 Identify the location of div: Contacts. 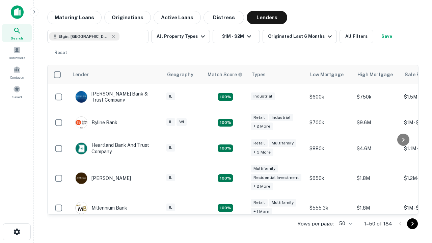
(17, 72).